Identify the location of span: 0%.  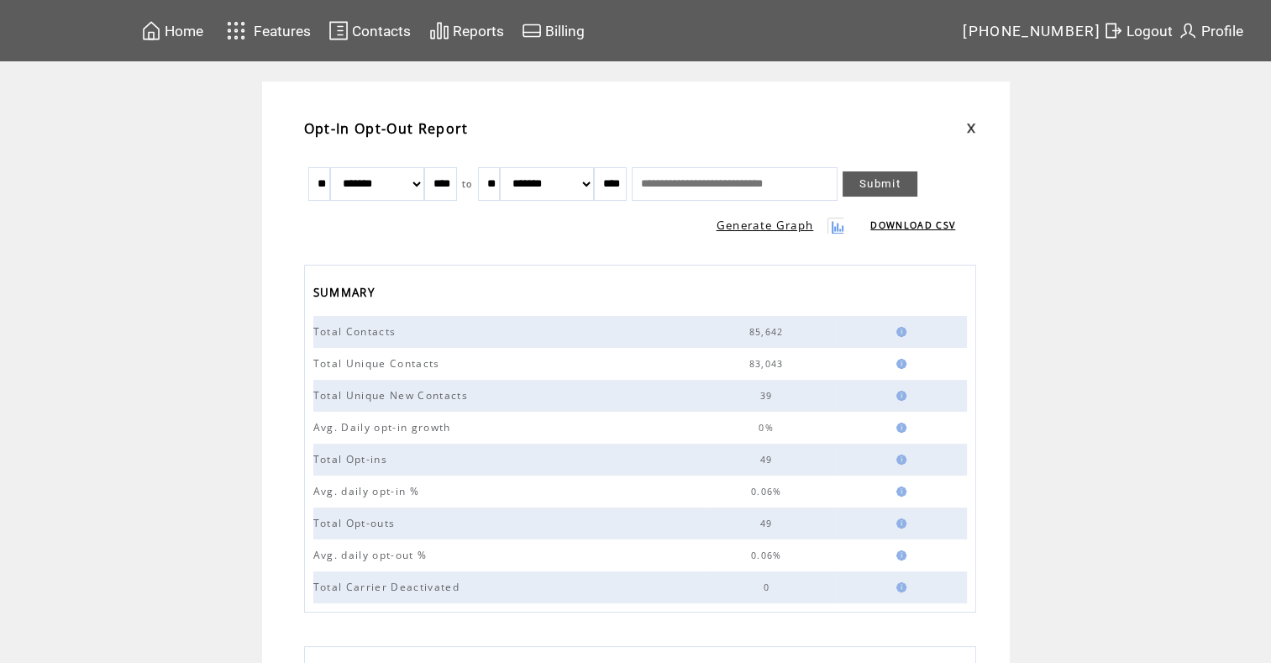
(768, 428).